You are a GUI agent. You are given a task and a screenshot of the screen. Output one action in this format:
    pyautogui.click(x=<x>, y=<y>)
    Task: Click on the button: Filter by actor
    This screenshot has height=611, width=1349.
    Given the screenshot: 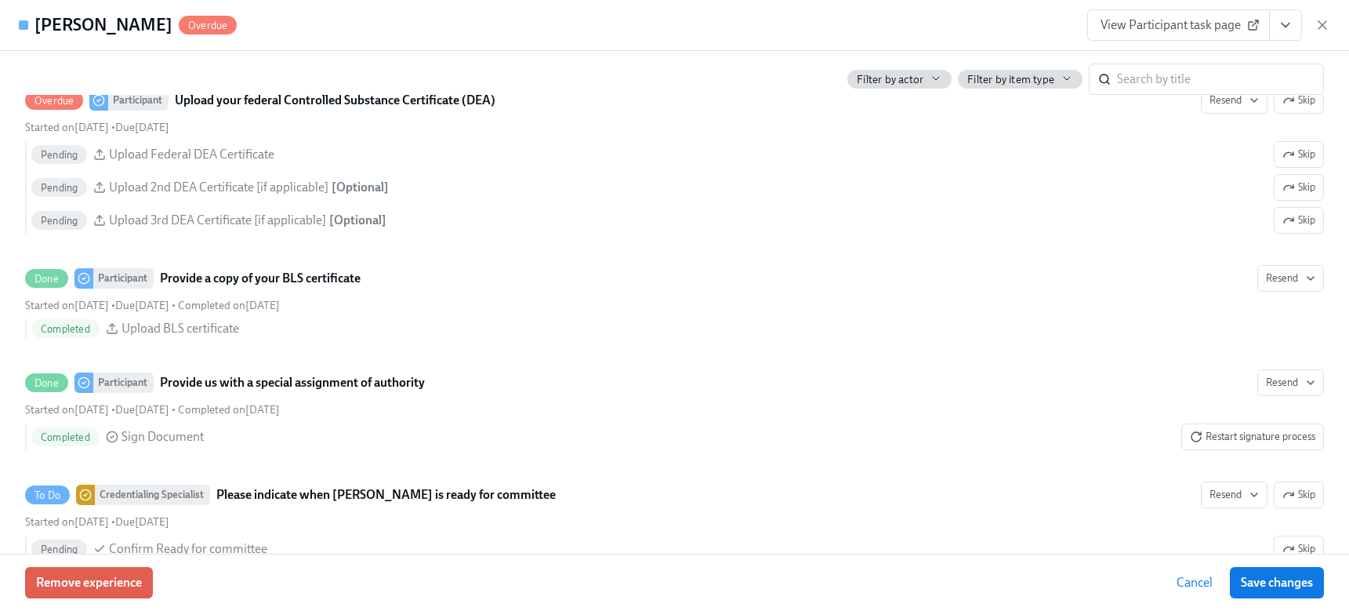 What is the action you would take?
    pyautogui.click(x=899, y=79)
    